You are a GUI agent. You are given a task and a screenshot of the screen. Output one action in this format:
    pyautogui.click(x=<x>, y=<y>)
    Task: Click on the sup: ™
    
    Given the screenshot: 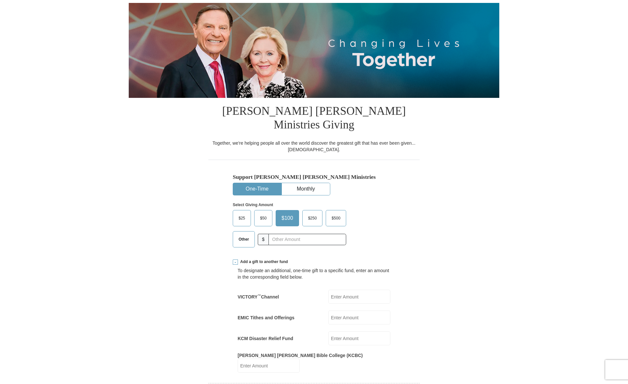 What is the action you would take?
    pyautogui.click(x=259, y=295)
    